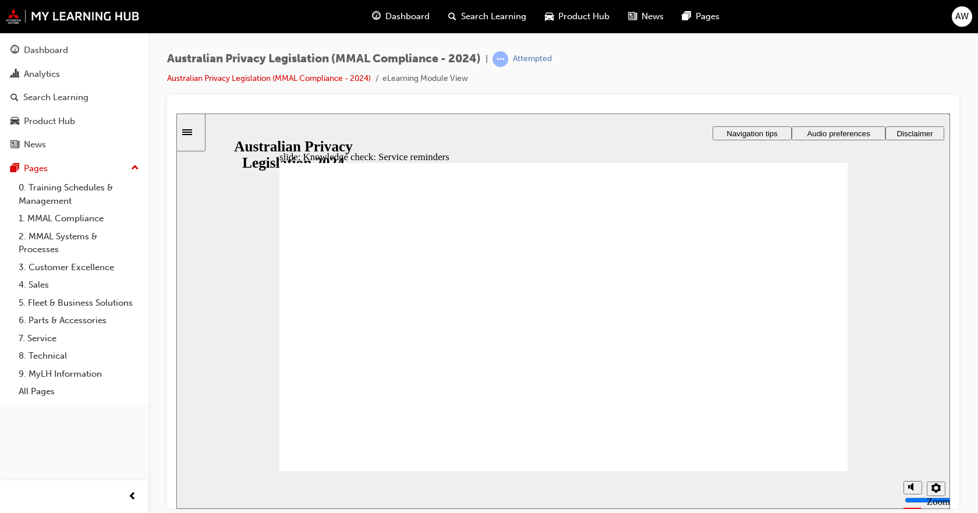 The image size is (978, 513). What do you see at coordinates (79, 303) in the screenshot?
I see `a: 5. Fleet & Business Solutions` at bounding box center [79, 303].